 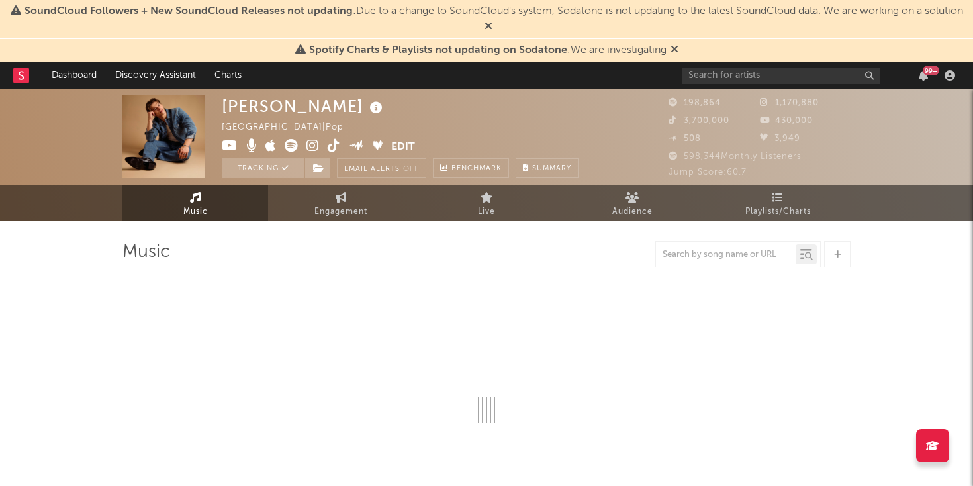 What do you see at coordinates (547, 168) in the screenshot?
I see `button: Summary` at bounding box center [547, 168].